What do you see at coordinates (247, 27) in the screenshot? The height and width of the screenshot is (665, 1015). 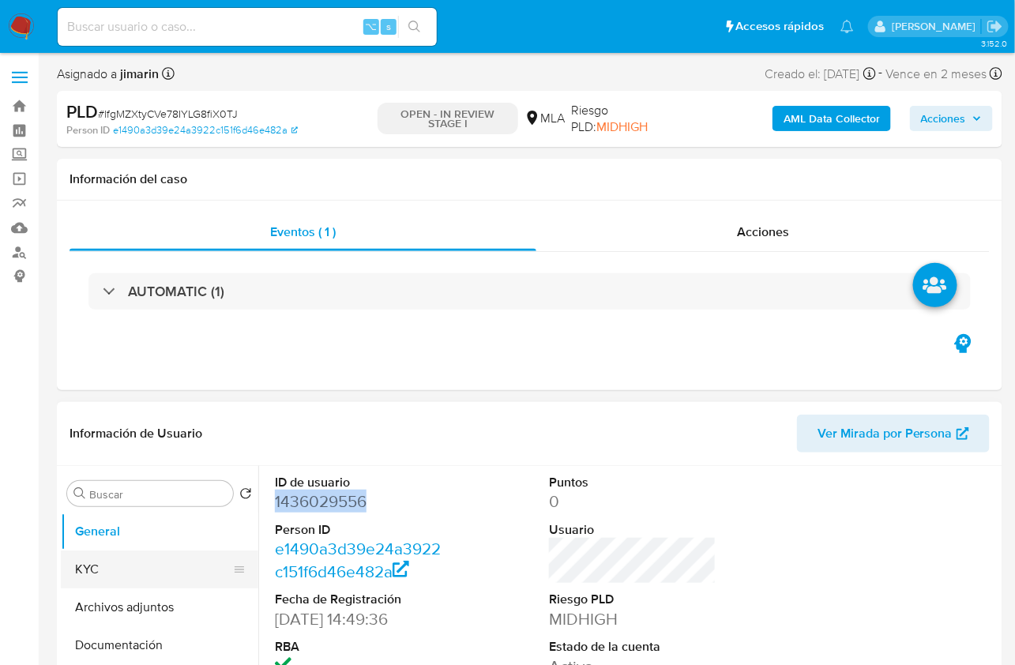 I see `input: Buscar usuario o caso...` at bounding box center [247, 27].